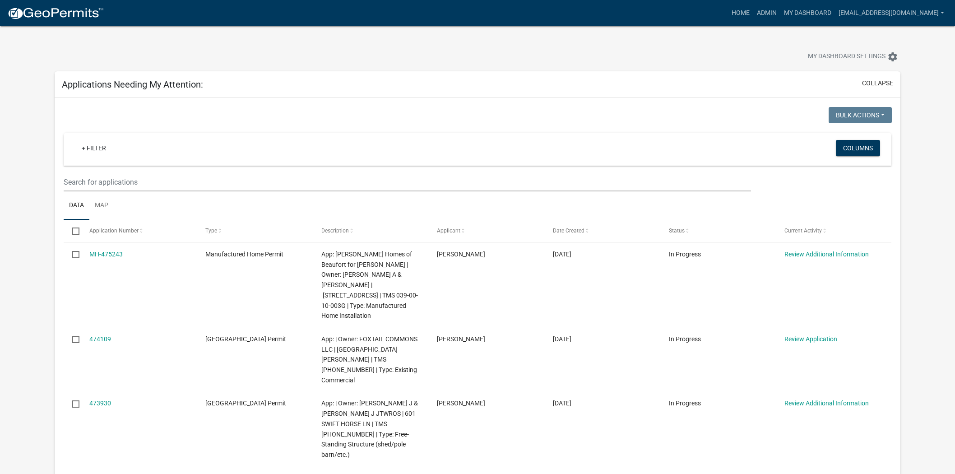 The image size is (955, 474). I want to click on span: App: | Owner: FOXTAIL COMMONS LLC | Okatie Hwy & Old Marsh Road | TMS 081-00-03-030 | Type: Exist..., so click(369, 359).